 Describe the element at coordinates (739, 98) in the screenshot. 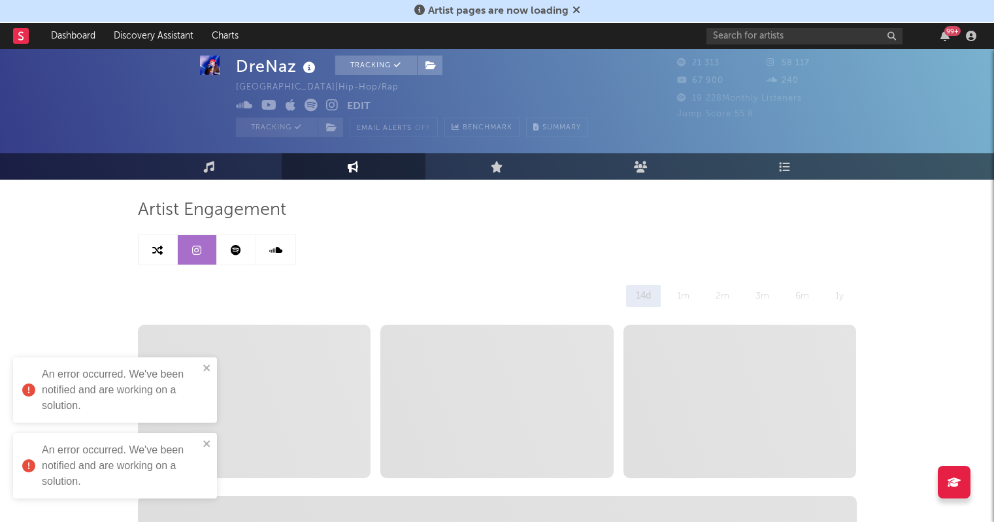

I see `span: 19 228 Monthly Listeners` at that location.